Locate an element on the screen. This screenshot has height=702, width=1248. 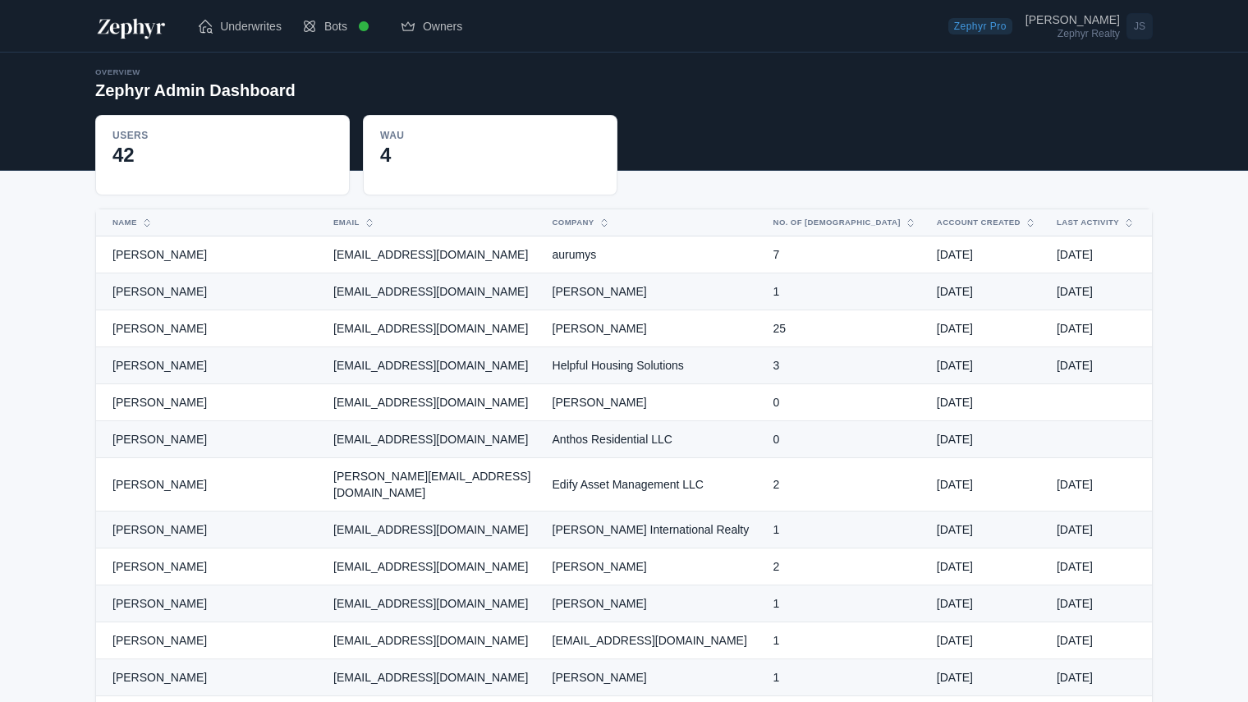
img: Zephyr Logo is located at coordinates (131, 26).